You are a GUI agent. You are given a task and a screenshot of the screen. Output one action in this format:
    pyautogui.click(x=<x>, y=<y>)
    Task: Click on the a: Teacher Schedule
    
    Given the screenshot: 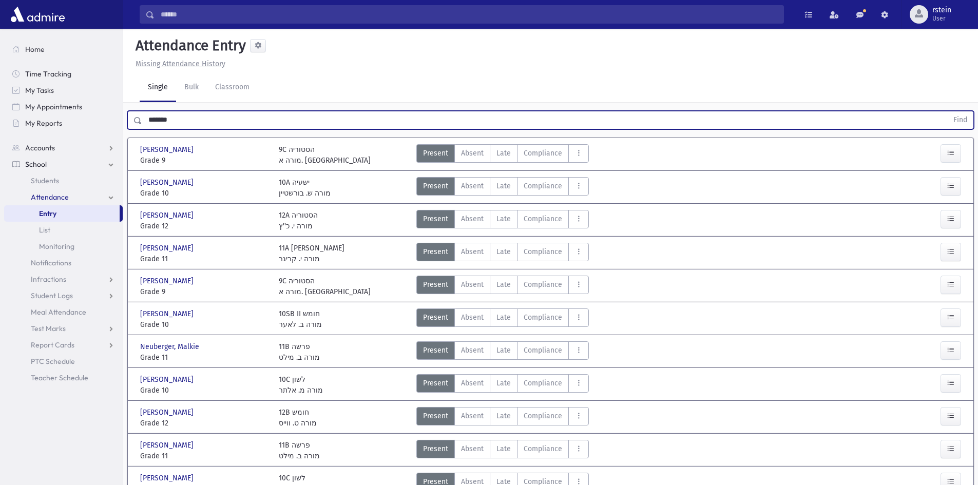 What is the action you would take?
    pyautogui.click(x=63, y=378)
    